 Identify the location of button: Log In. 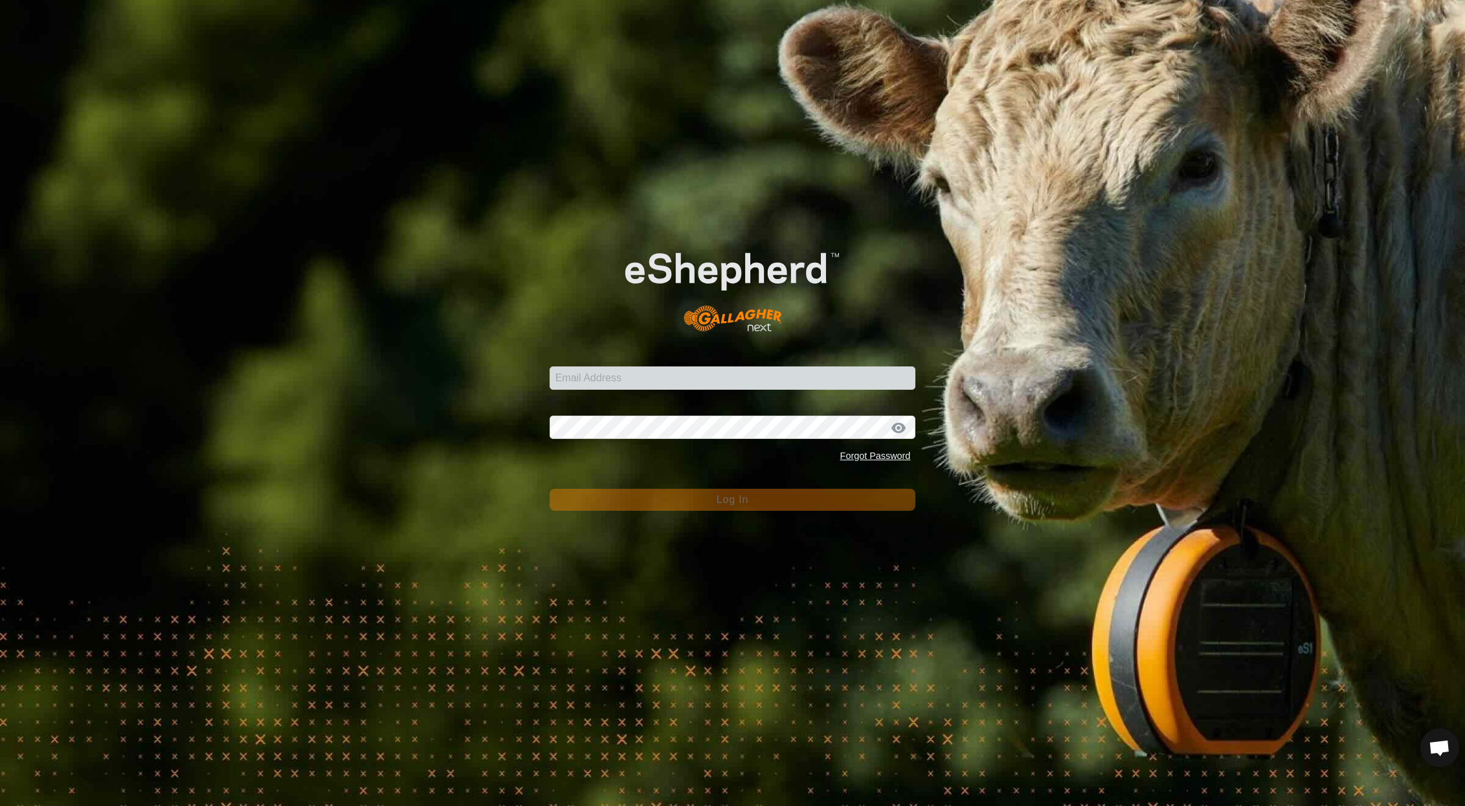
(733, 500).